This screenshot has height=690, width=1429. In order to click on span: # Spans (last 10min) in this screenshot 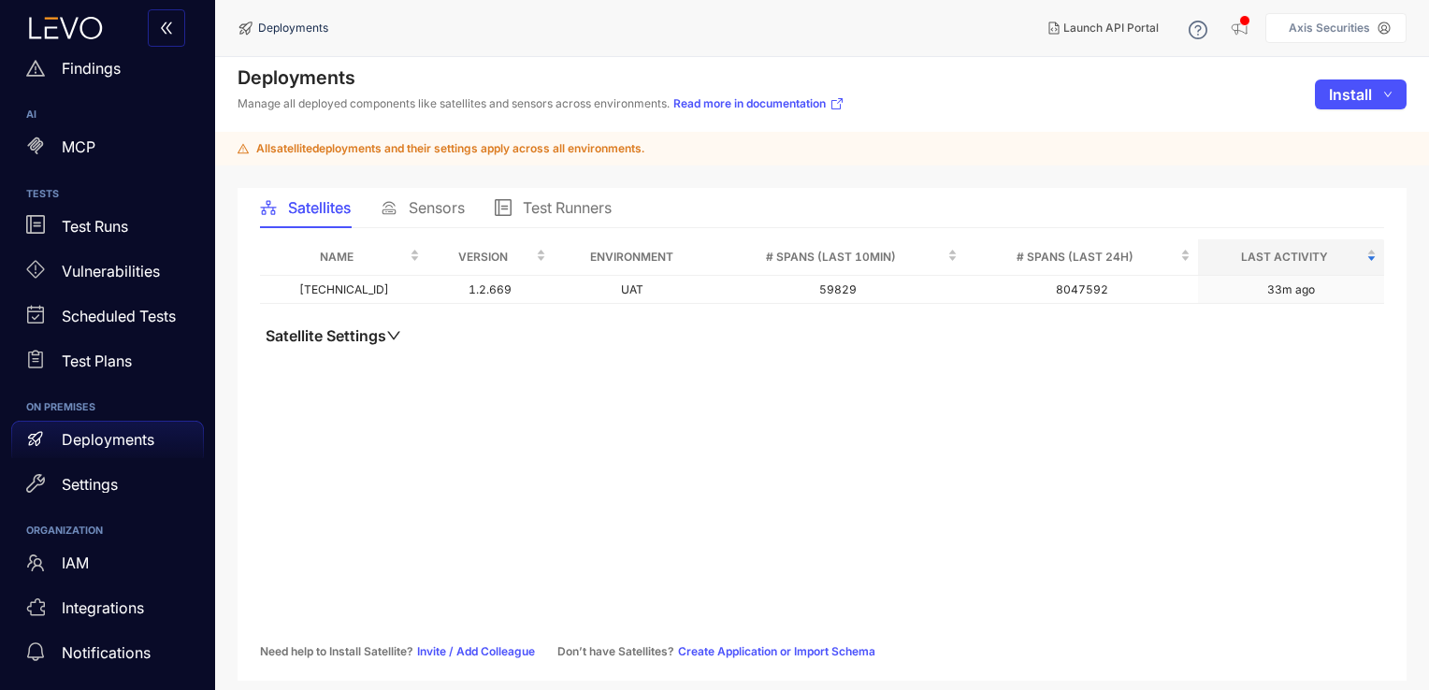, I will do `click(830, 257)`.